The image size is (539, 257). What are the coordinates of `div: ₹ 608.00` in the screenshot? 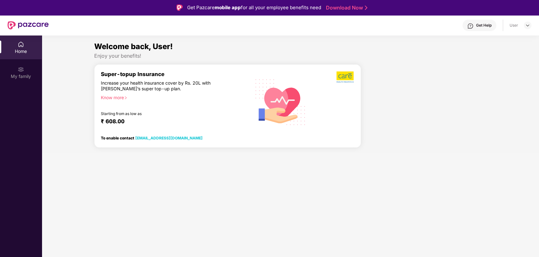 It's located at (172, 122).